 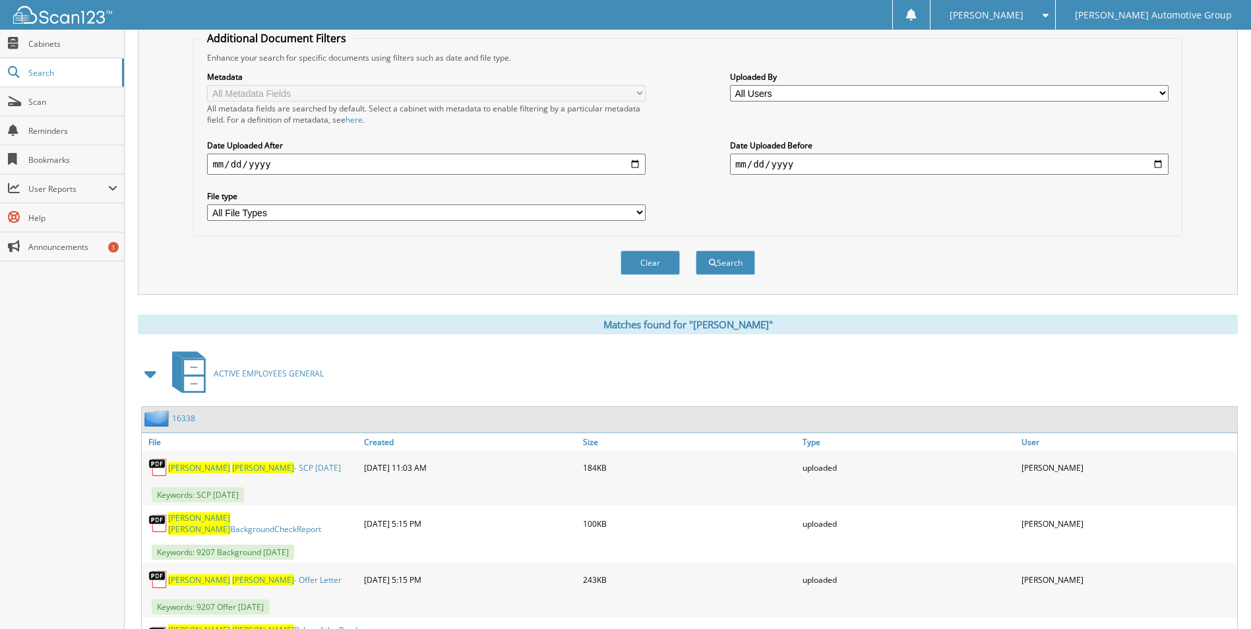 What do you see at coordinates (244, 373) in the screenshot?
I see `a: ACTIVE EMPLOYEES GENERAL` at bounding box center [244, 373].